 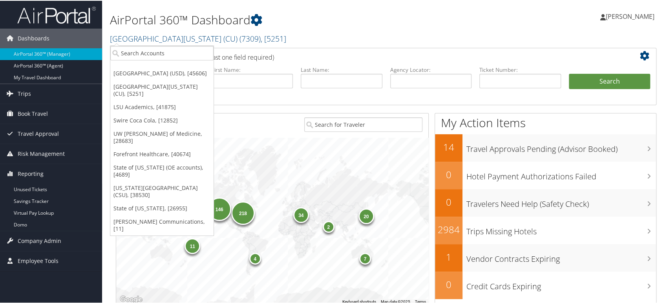 What do you see at coordinates (193, 245) in the screenshot?
I see `div: 11` at bounding box center [193, 245].